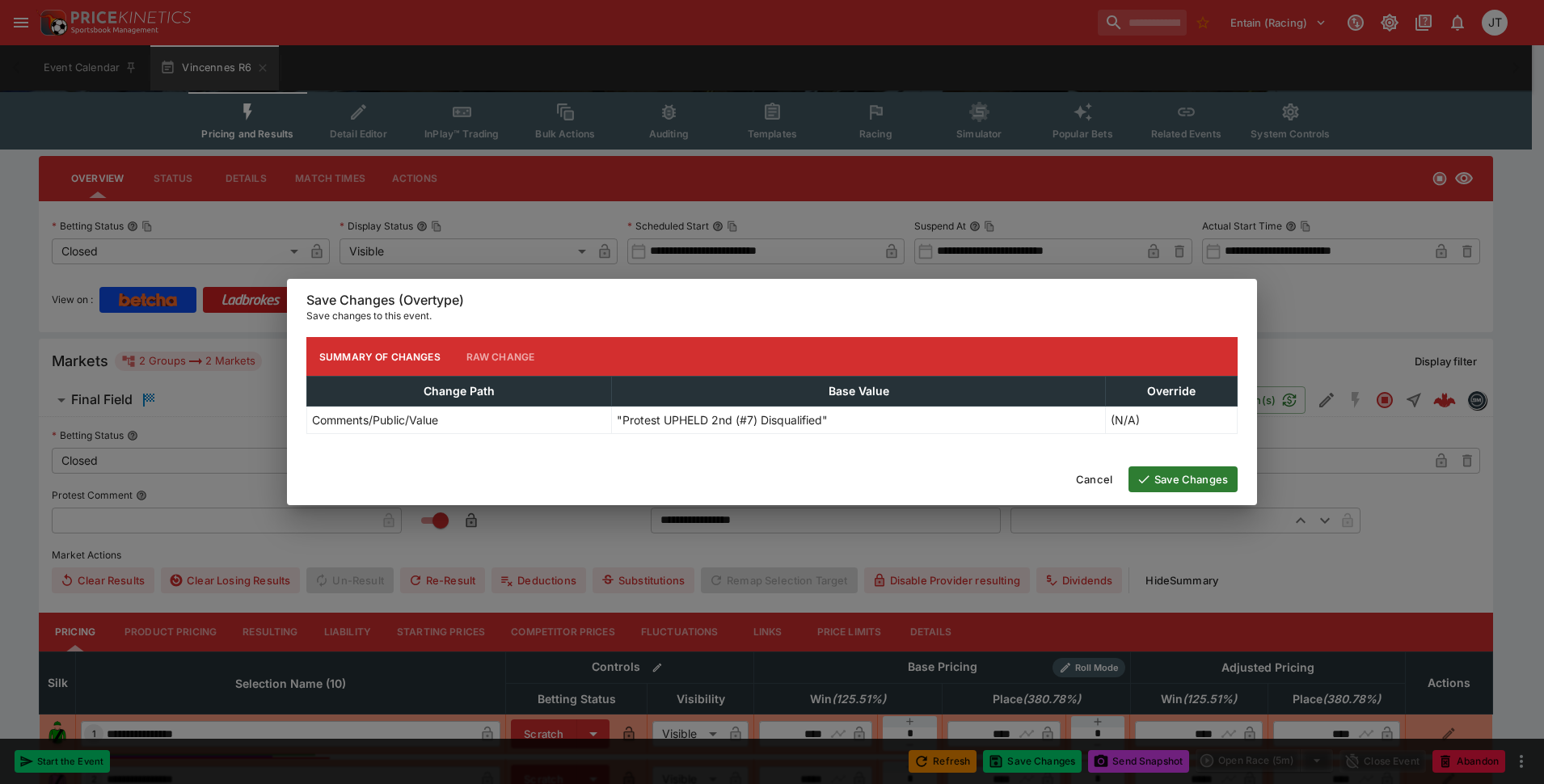 This screenshot has height=784, width=1544. I want to click on p: Comments/Public/Value, so click(375, 420).